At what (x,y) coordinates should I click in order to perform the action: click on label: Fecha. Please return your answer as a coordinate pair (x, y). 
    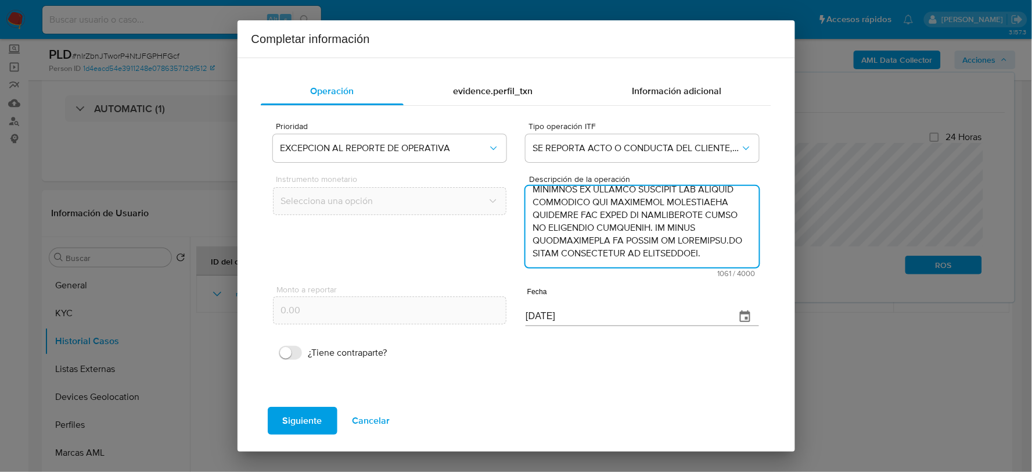
    Looking at the image, I should click on (536, 292).